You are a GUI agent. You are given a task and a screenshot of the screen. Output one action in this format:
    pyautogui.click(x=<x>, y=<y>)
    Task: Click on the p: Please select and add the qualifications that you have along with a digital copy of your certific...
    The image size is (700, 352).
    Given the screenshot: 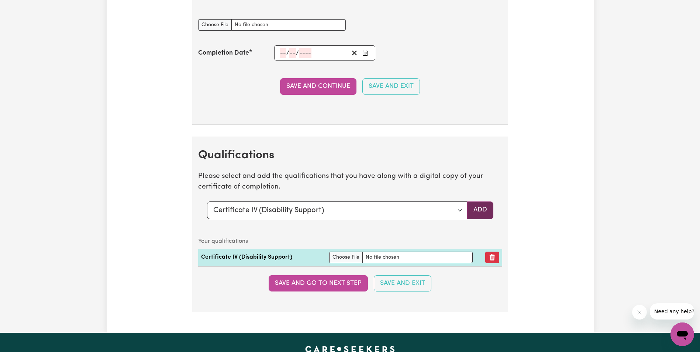 What is the action you would take?
    pyautogui.click(x=350, y=182)
    